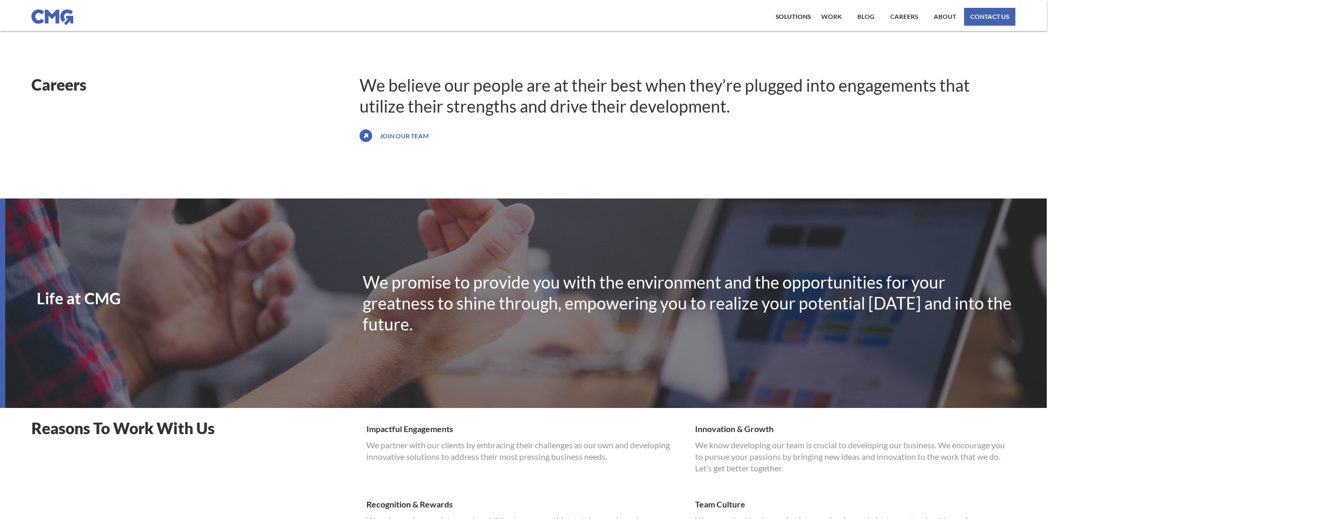  I want to click on h1: Team Culture, so click(855, 504).